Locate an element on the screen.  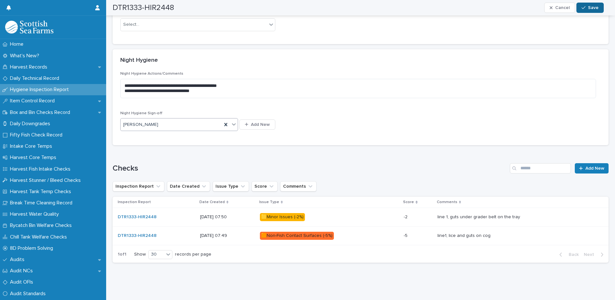
img: mMrefqRFQpe26GRNOUkG is located at coordinates (29, 27).